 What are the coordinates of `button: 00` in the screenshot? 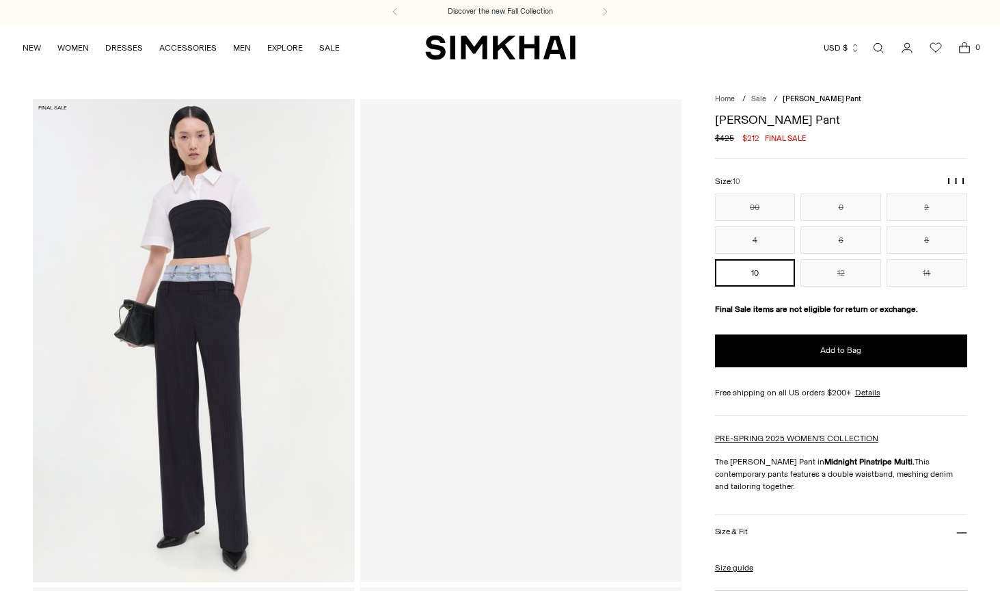 It's located at (755, 207).